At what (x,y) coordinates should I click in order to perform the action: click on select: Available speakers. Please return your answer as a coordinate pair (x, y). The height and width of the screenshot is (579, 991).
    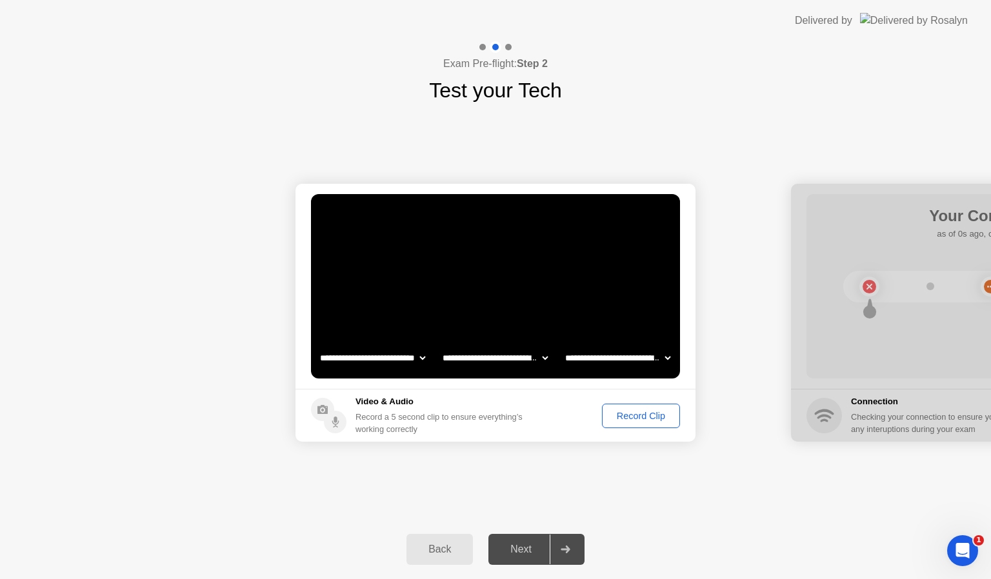
    Looking at the image, I should click on (495, 358).